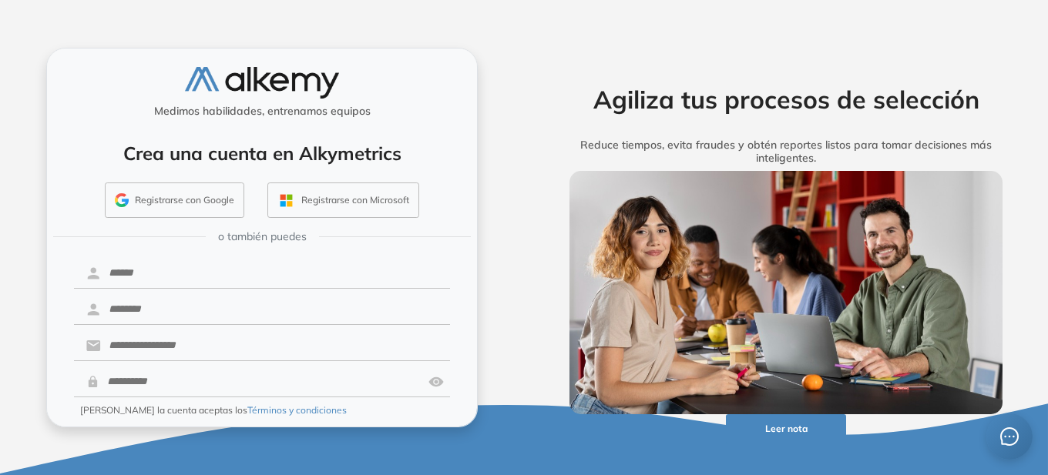 The height and width of the screenshot is (475, 1048). Describe the element at coordinates (786, 293) in the screenshot. I see `img: img-more-info` at that location.